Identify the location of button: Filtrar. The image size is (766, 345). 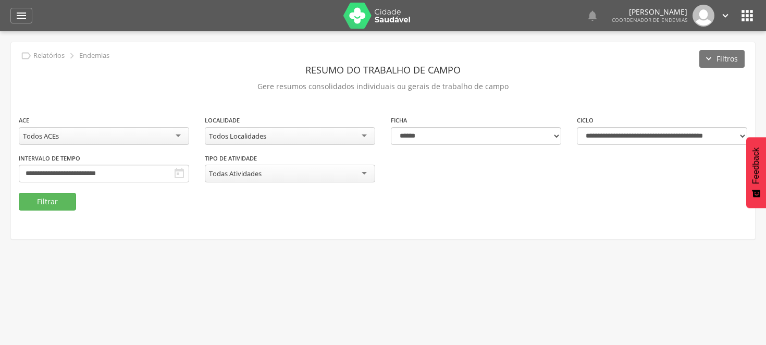
(47, 202).